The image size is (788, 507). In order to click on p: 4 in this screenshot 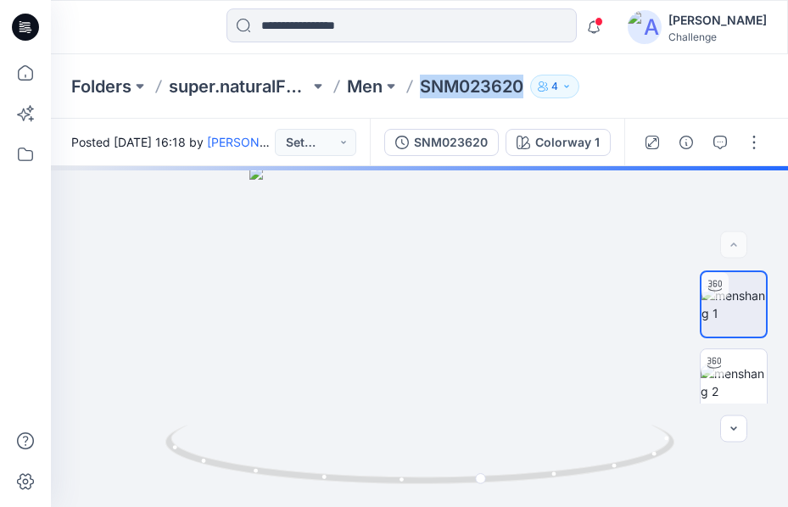, I will do `click(554, 86)`.